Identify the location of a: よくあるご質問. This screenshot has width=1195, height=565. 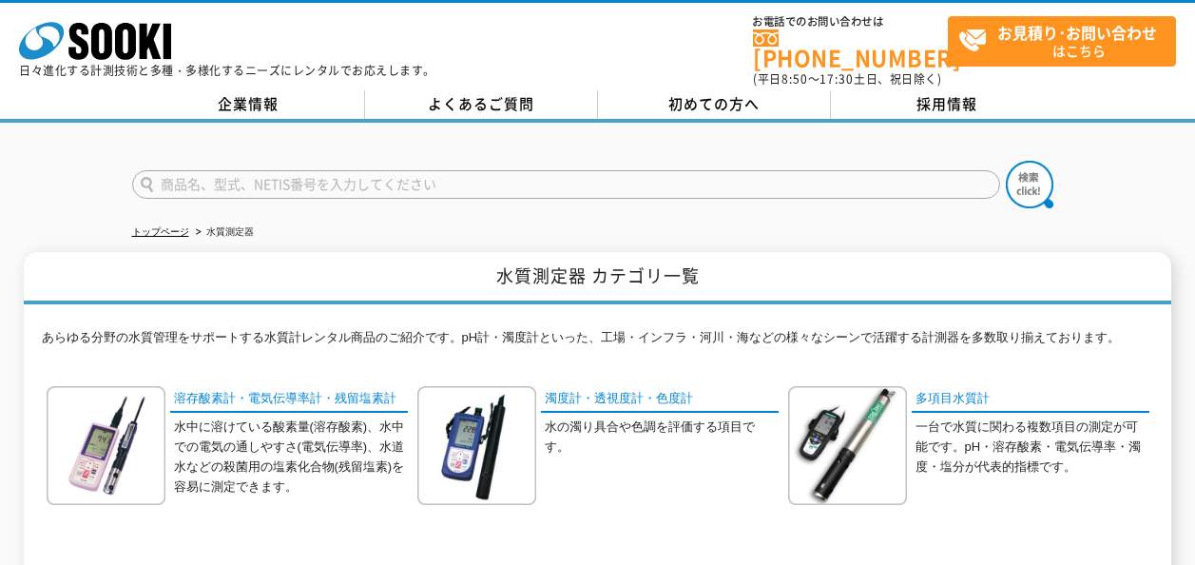
(481, 105).